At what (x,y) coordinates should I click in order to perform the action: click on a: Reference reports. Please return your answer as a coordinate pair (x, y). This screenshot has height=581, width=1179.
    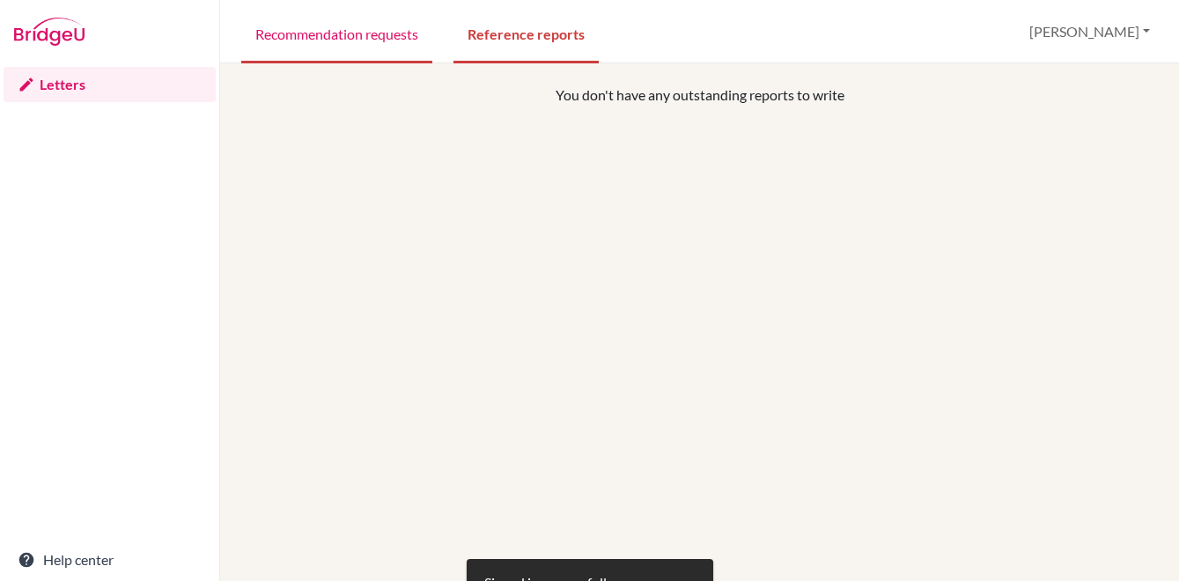
    Looking at the image, I should click on (526, 33).